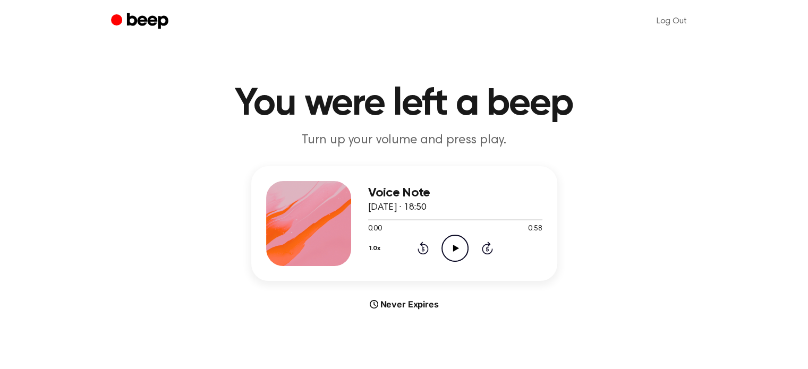  Describe the element at coordinates (376, 248) in the screenshot. I see `button: 1.0x` at that location.